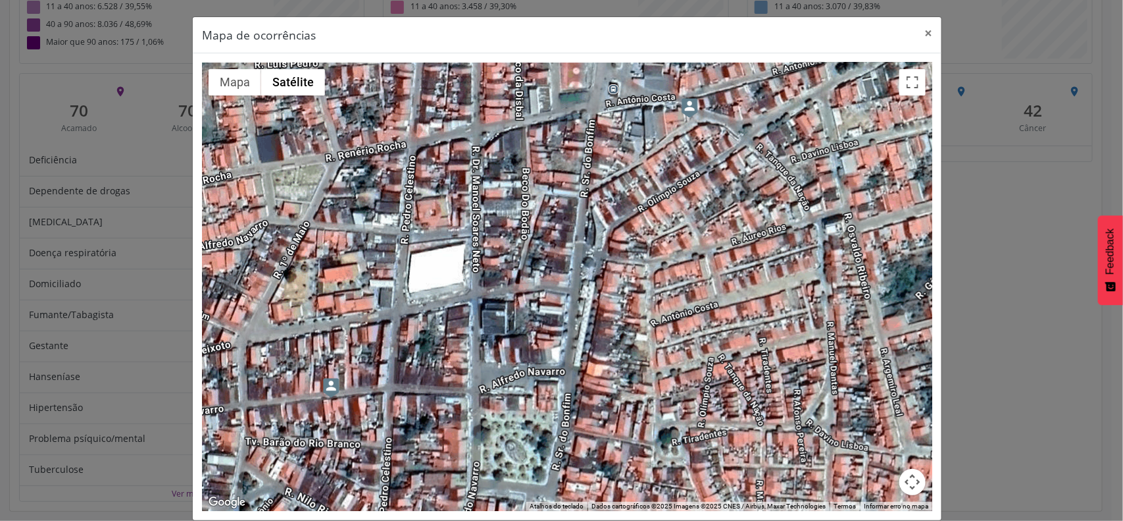  I want to click on span: Feedback, so click(1111, 251).